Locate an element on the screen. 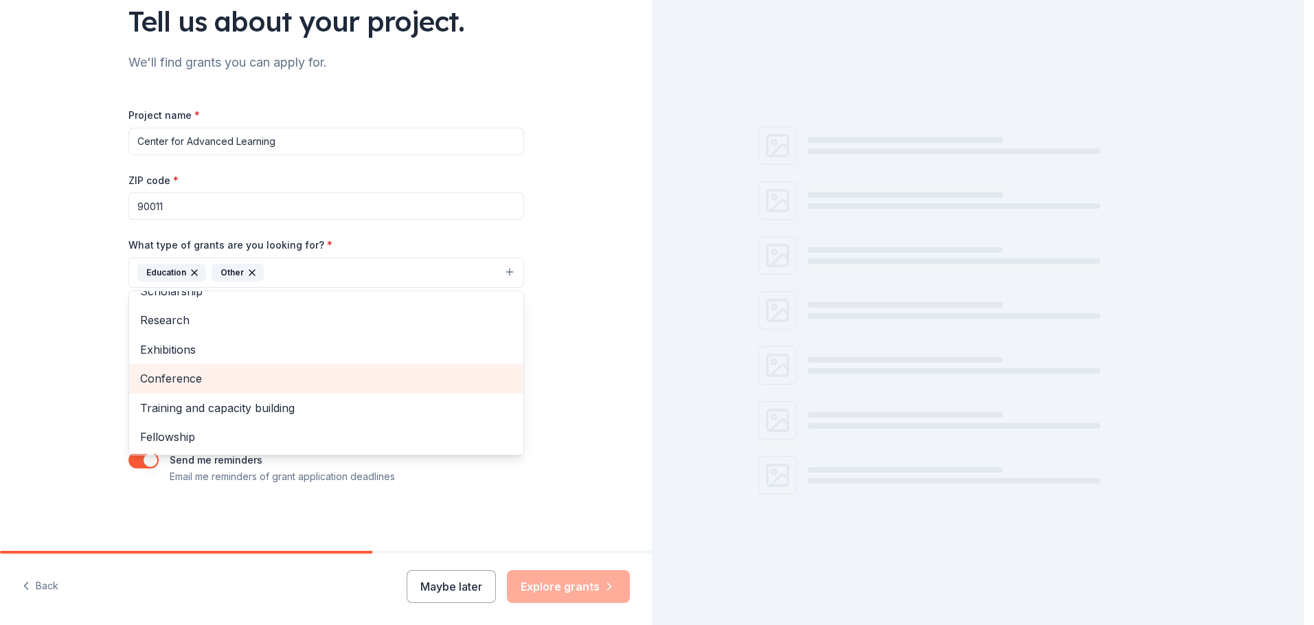  span: Exhibitions is located at coordinates (326, 350).